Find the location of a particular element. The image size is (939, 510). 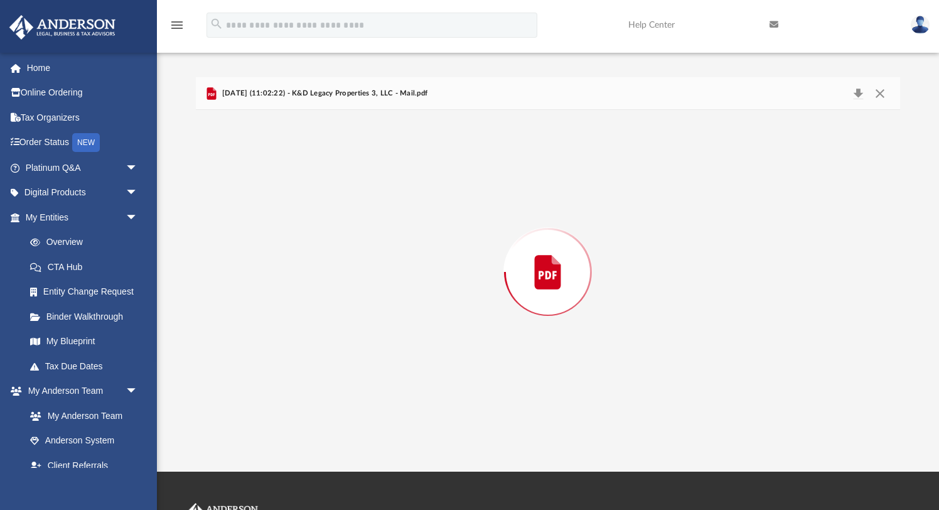

a: My Anderson Team is located at coordinates (81, 416).